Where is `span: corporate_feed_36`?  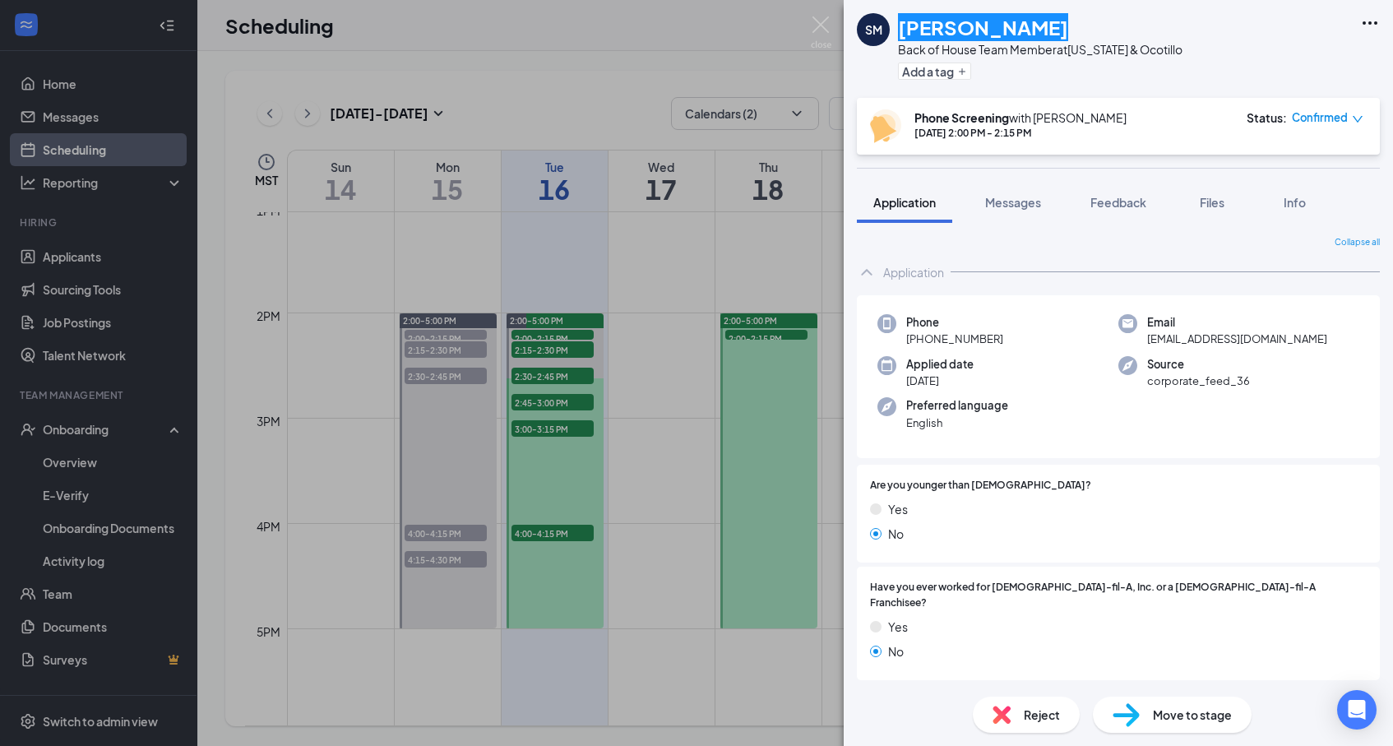
span: corporate_feed_36 is located at coordinates (1198, 381).